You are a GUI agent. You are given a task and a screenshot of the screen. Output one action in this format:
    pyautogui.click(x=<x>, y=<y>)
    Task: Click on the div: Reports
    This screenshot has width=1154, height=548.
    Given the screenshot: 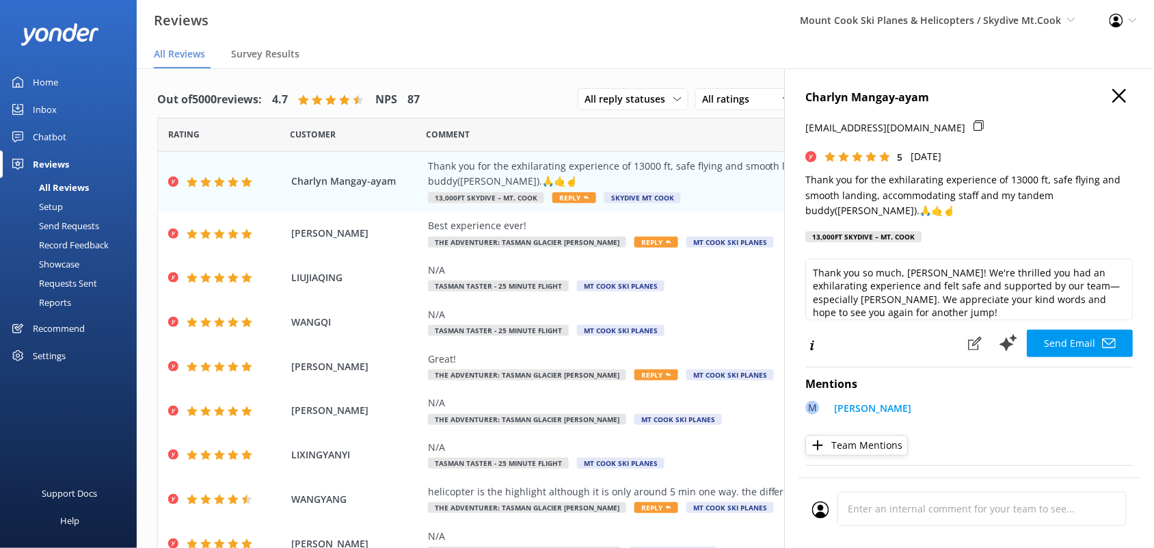 What is the action you would take?
    pyautogui.click(x=40, y=302)
    